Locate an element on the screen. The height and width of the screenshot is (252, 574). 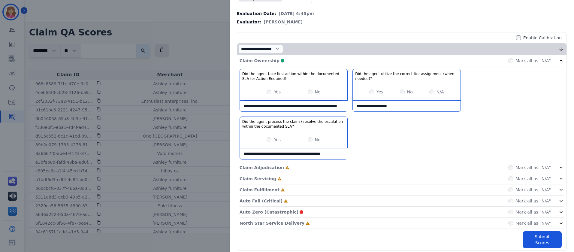
h3: Did the agent take first action within the documented SLA for Action Required? is located at coordinates (294, 76).